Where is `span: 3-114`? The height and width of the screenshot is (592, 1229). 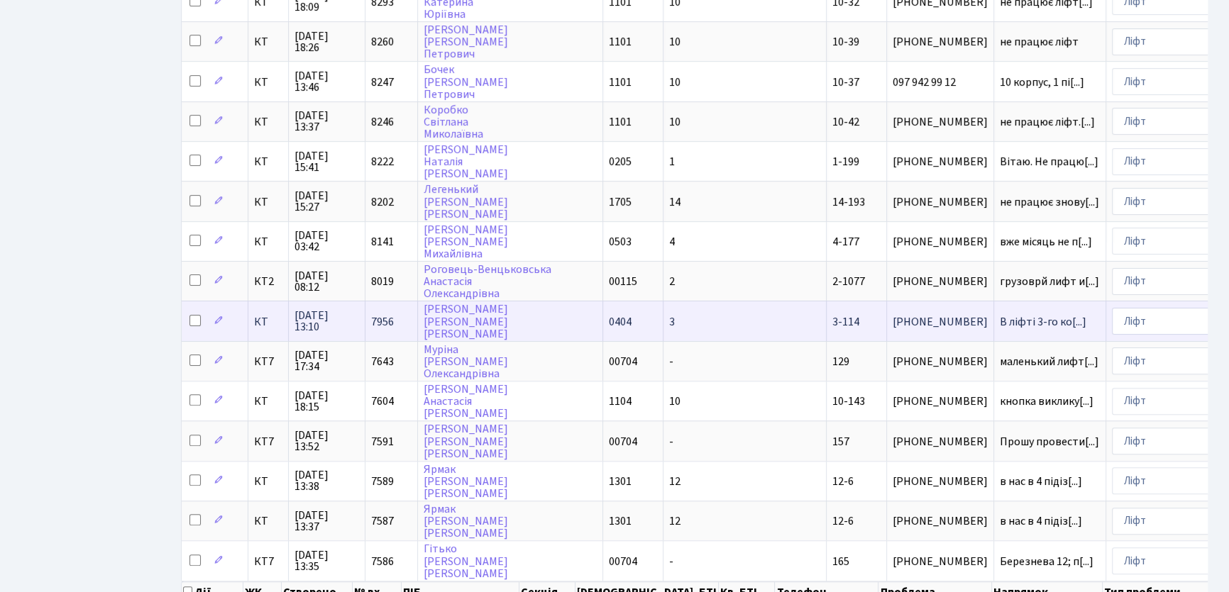
span: 3-114 is located at coordinates (846, 322).